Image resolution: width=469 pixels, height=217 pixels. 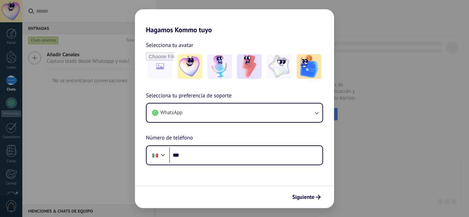 What do you see at coordinates (190, 67) in the screenshot?
I see `img: -1.jpeg` at bounding box center [190, 67].